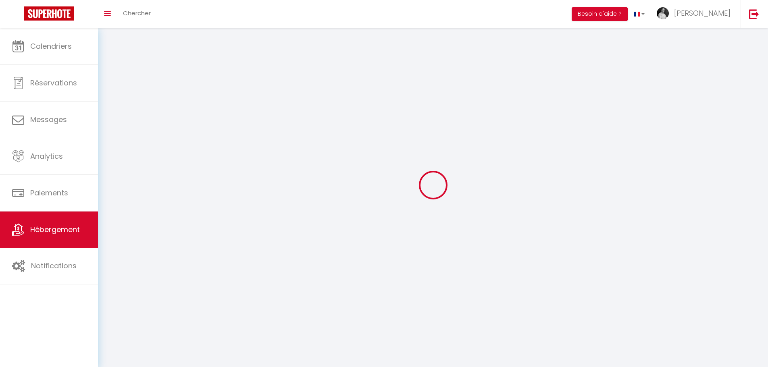 The width and height of the screenshot is (768, 367). I want to click on span: Hébergement, so click(55, 229).